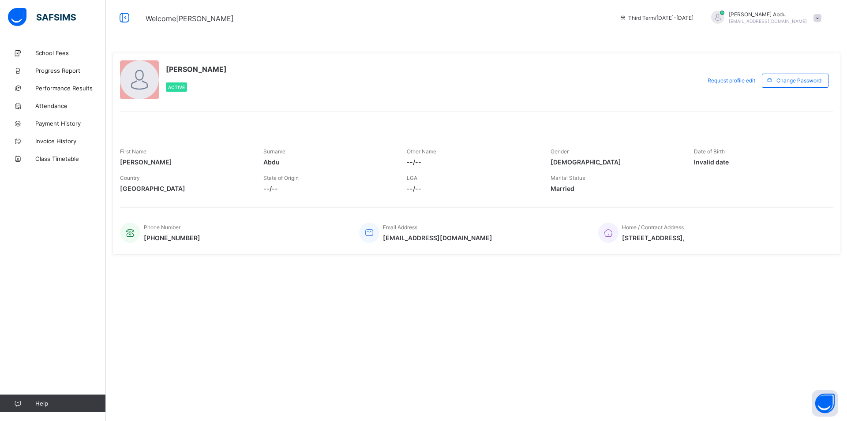  Describe the element at coordinates (130, 178) in the screenshot. I see `span: Country` at that location.